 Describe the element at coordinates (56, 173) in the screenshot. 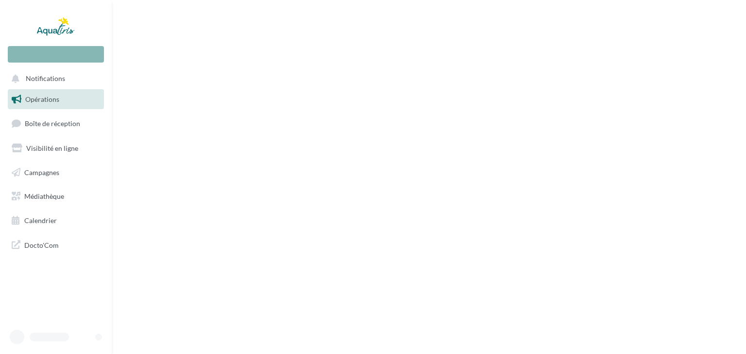

I see `a: Campagnes` at that location.